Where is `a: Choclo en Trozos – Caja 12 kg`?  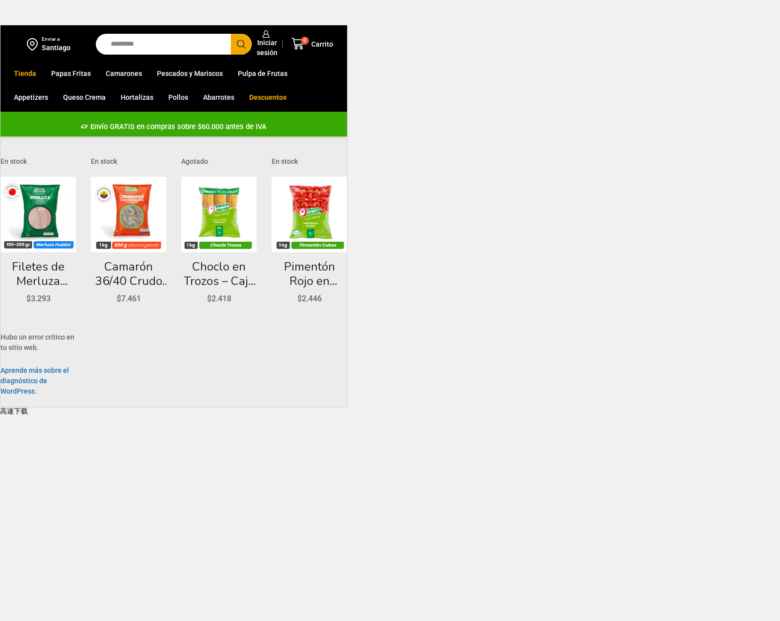 a: Choclo en Trozos – Caja 12 kg is located at coordinates (219, 274).